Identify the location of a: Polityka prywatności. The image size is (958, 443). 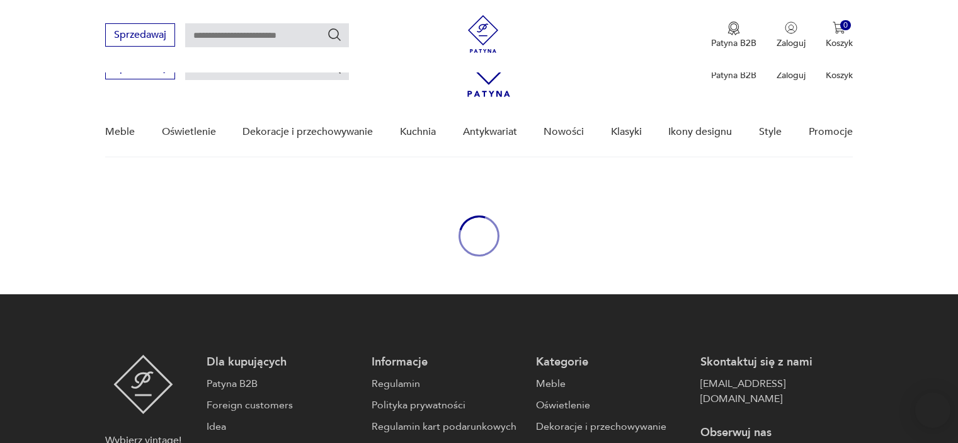
(447, 405).